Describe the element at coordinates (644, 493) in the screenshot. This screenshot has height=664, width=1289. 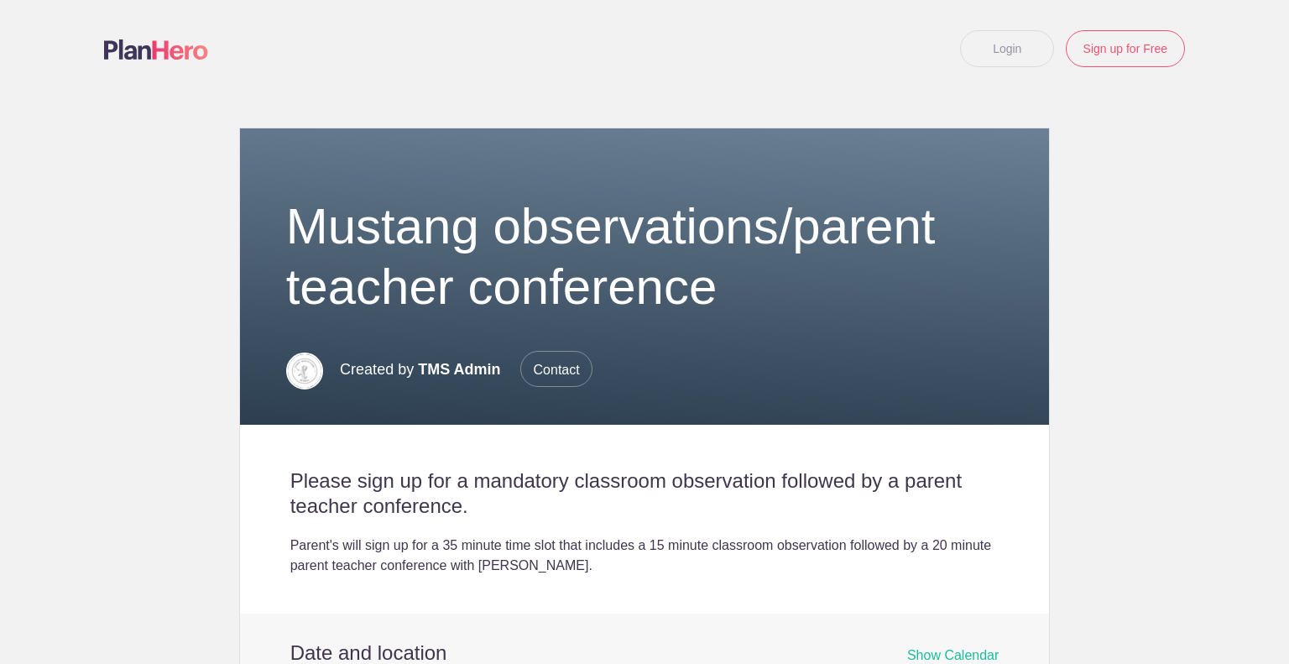
I see `h2: Please sign up for a mandatory classroom observation followed by a parent teacher conference.` at that location.